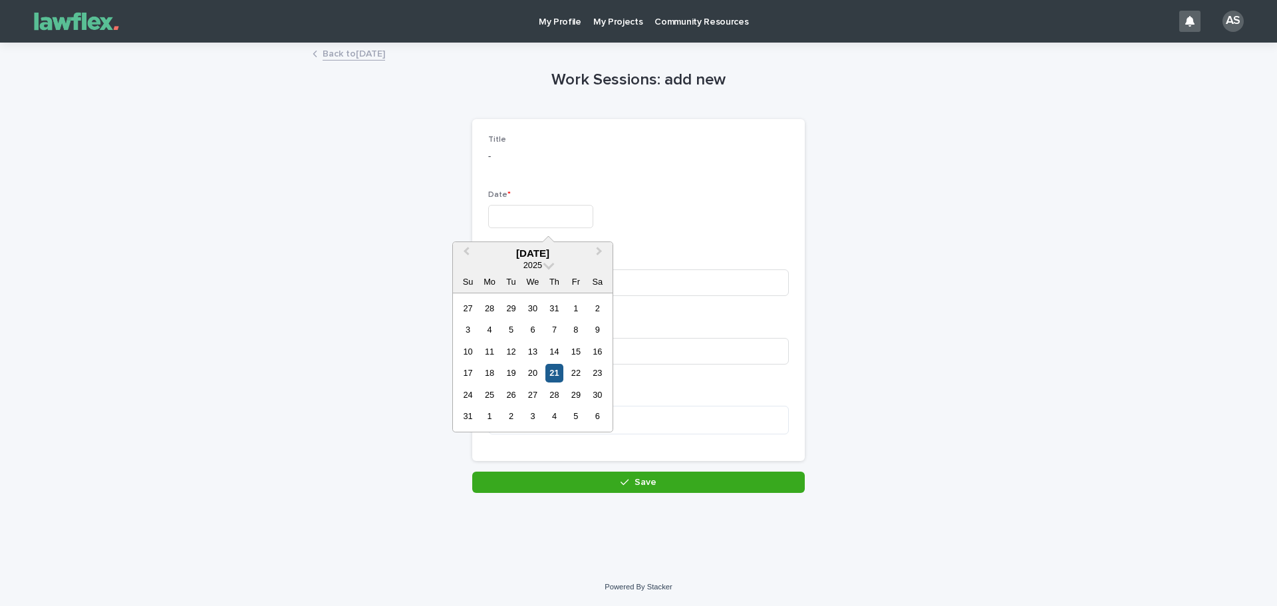 This screenshot has height=606, width=1277. What do you see at coordinates (533, 265) in the screenshot?
I see `span: 2025` at bounding box center [533, 265].